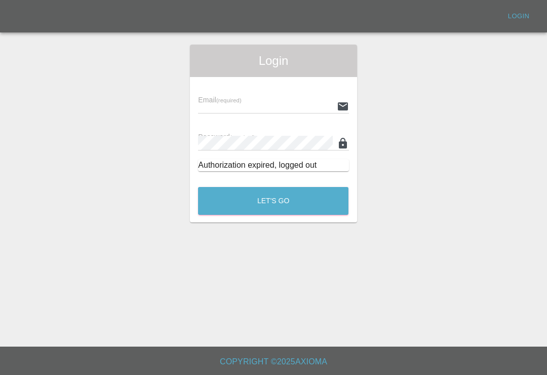 The height and width of the screenshot is (375, 547). I want to click on span: Login, so click(273, 61).